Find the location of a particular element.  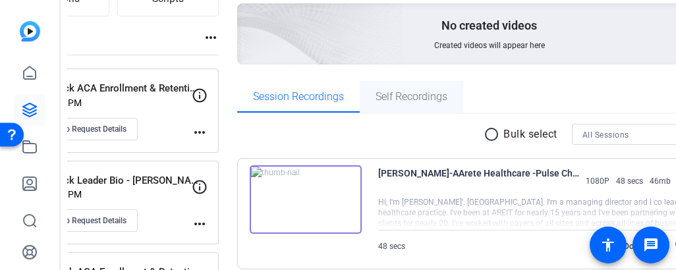

span: 1080P is located at coordinates (598, 181).